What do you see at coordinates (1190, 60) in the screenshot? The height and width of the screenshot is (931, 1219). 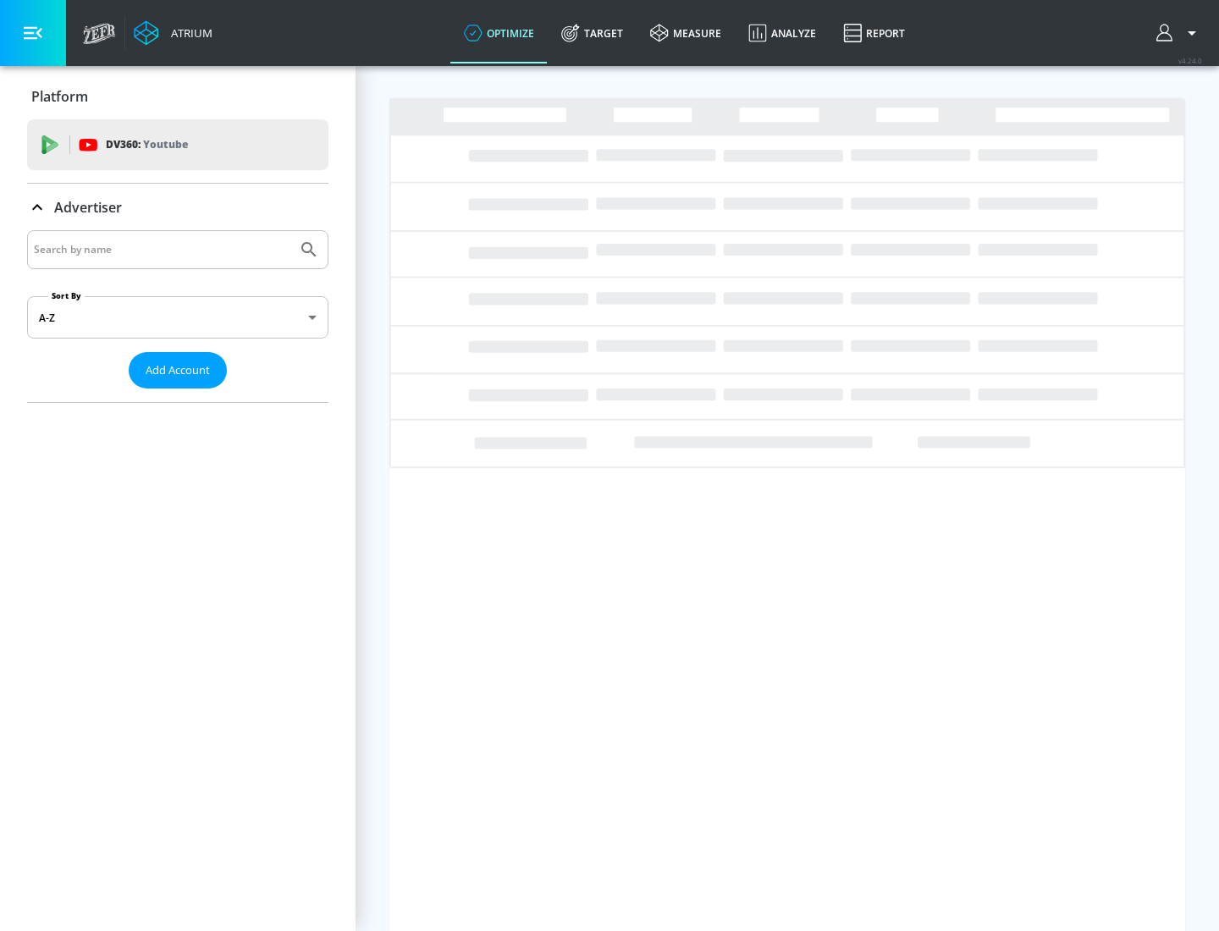 I see `span: v 4.24.0` at bounding box center [1190, 60].